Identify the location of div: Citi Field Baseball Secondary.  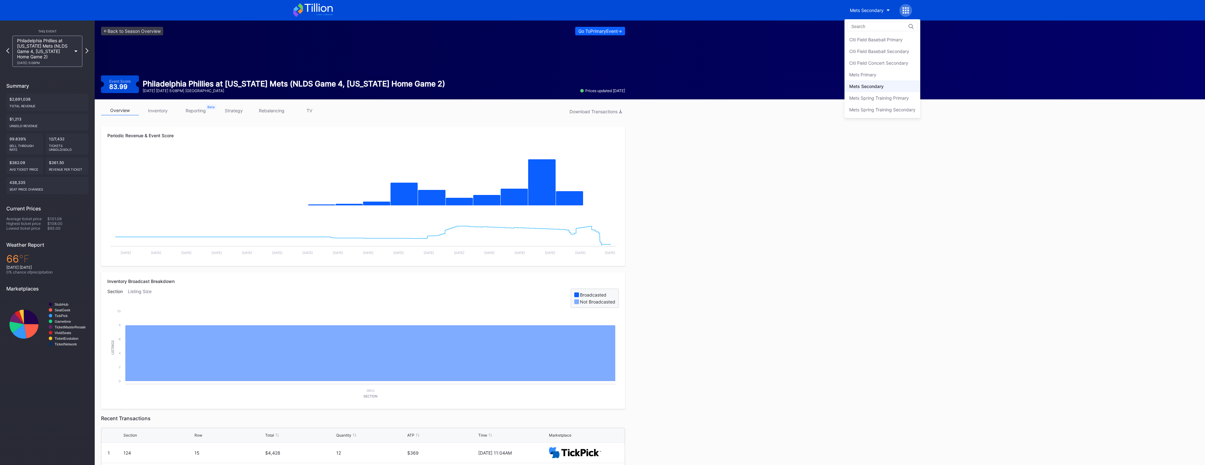
(879, 51).